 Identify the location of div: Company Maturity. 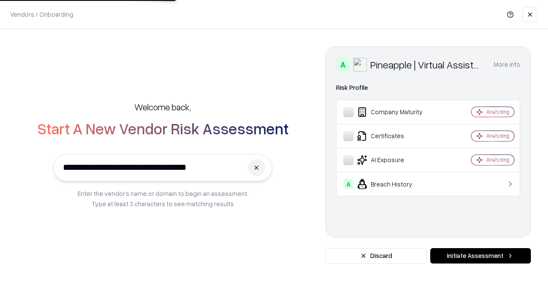
(395, 112).